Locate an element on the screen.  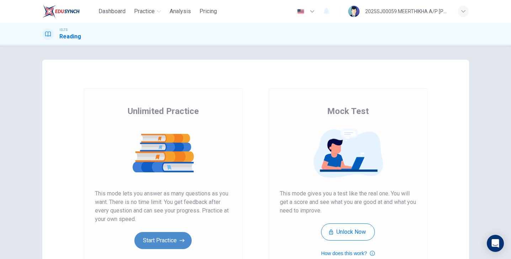
div: Open Intercom Messenger is located at coordinates (495, 243).